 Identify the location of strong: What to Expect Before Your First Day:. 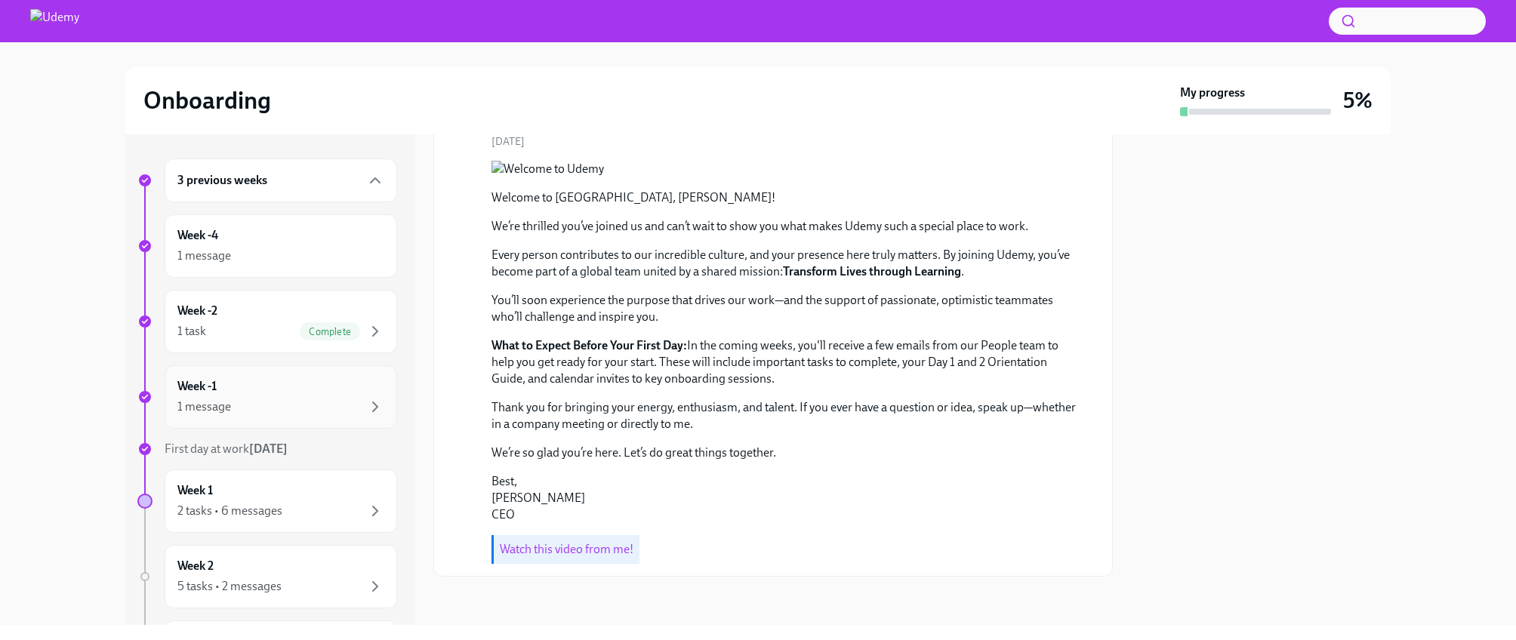
(589, 345).